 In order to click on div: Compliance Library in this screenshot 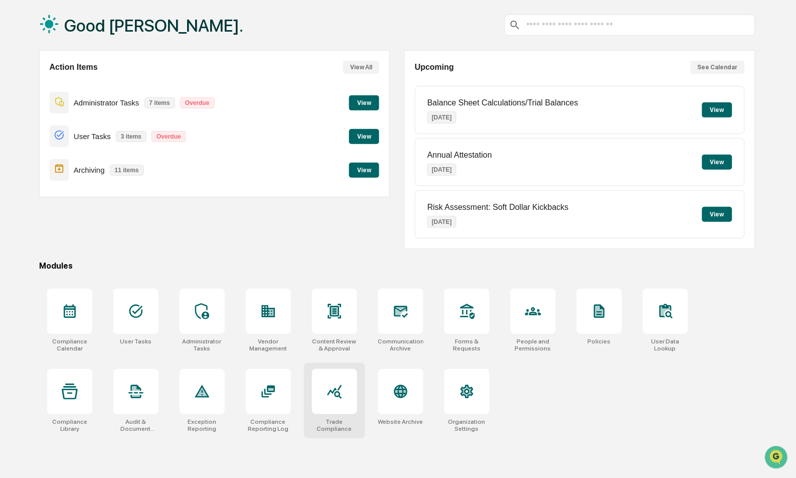, I will do `click(70, 425)`.